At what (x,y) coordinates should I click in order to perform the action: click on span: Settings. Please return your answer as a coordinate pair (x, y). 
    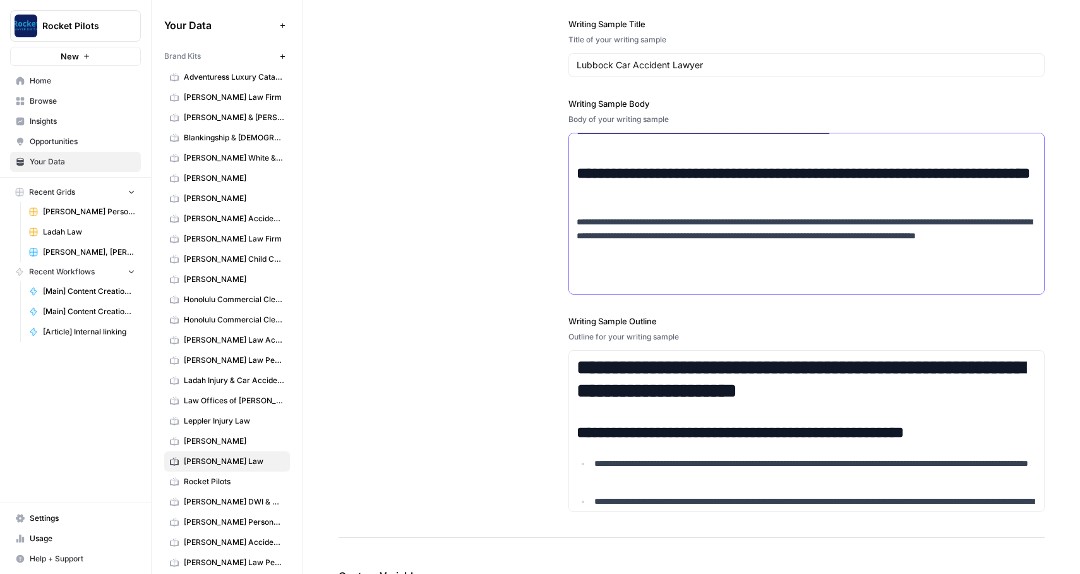
    Looking at the image, I should click on (82, 518).